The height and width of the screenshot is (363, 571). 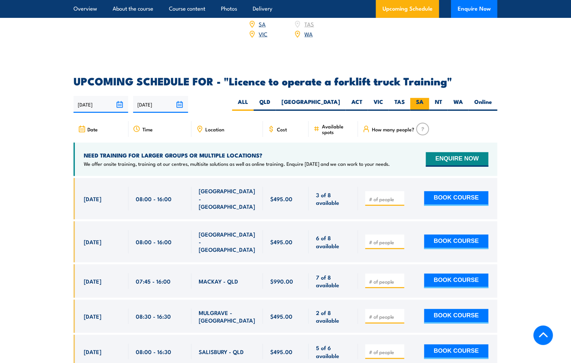 What do you see at coordinates (153, 281) in the screenshot?
I see `span: 07:45 - 16:00` at bounding box center [153, 281].